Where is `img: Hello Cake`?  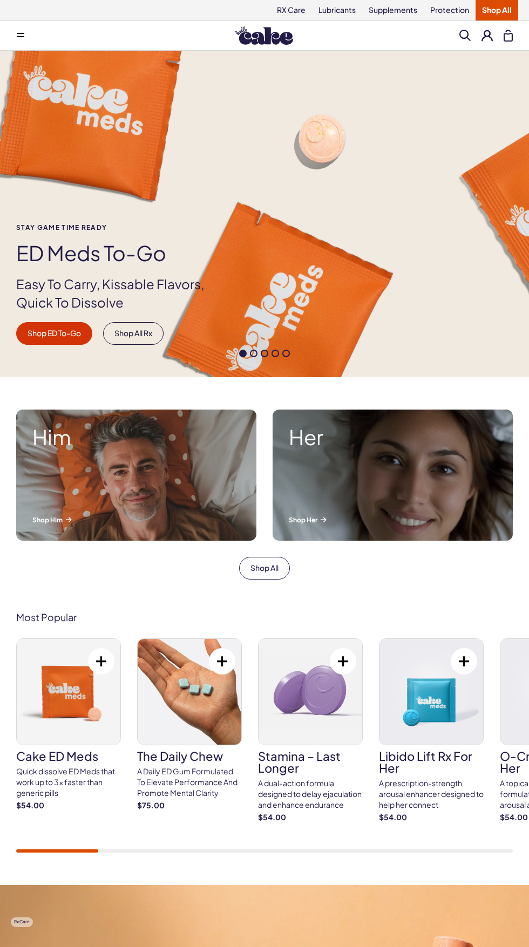
img: Hello Cake is located at coordinates (264, 36).